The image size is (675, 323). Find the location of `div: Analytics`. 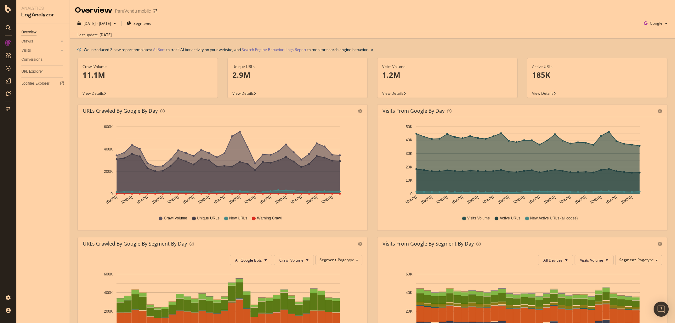

div: Analytics is located at coordinates (43, 8).